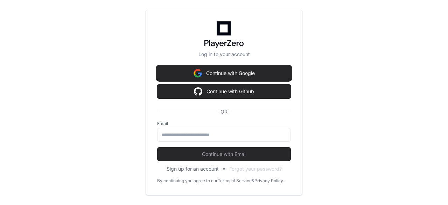  What do you see at coordinates (224, 154) in the screenshot?
I see `span: Continue with Email` at bounding box center [224, 154].